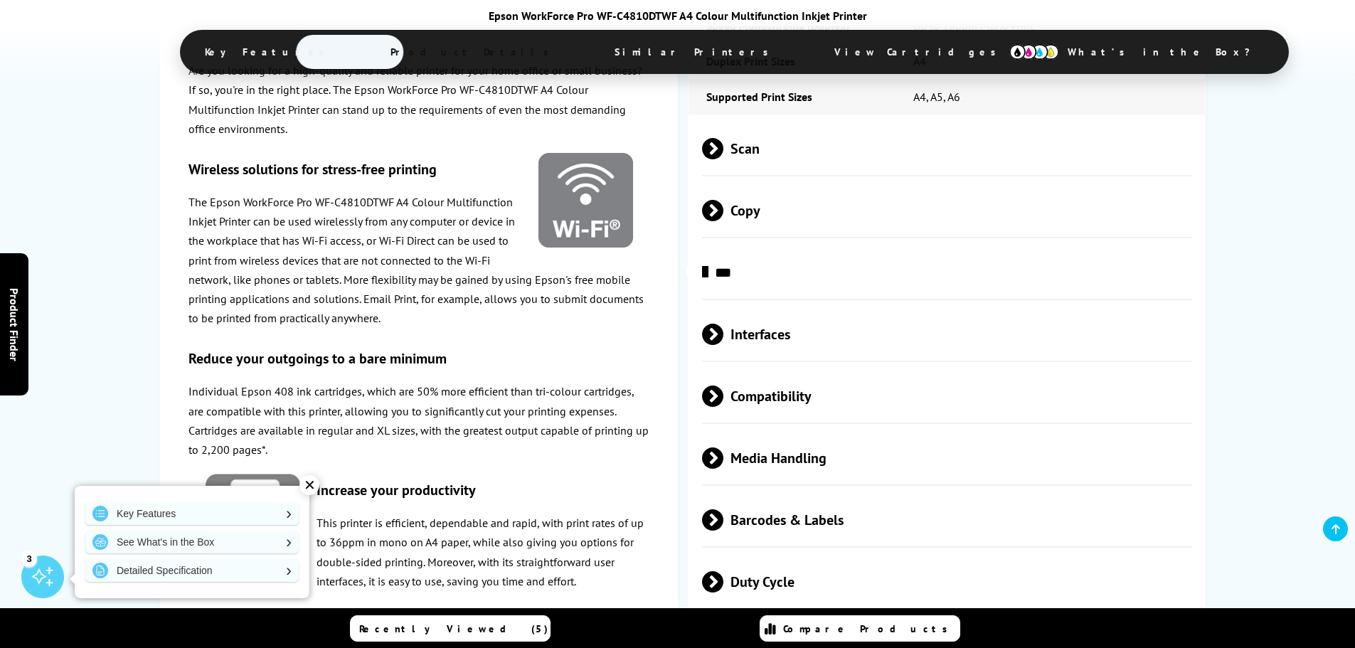  I want to click on td: Supported Print Sizes, so click(792, 97).